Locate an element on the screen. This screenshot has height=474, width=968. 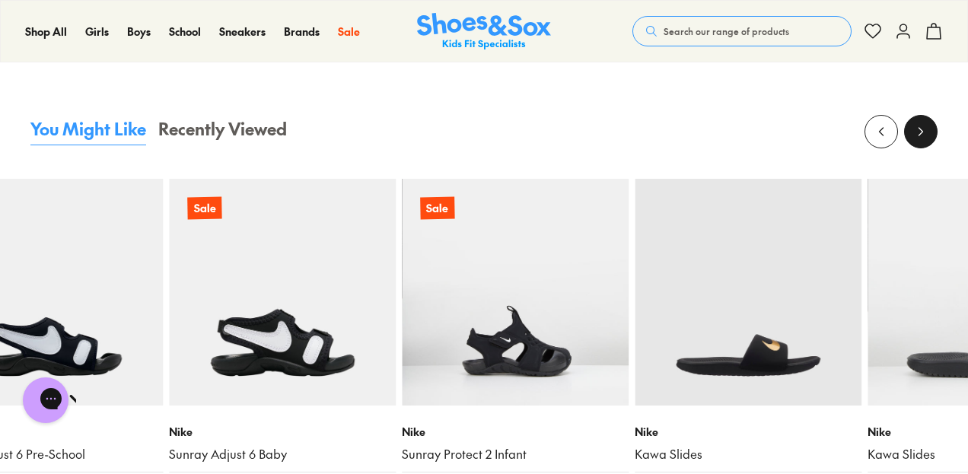
img: SNS_Logo_Responsive.svg is located at coordinates (484, 31).